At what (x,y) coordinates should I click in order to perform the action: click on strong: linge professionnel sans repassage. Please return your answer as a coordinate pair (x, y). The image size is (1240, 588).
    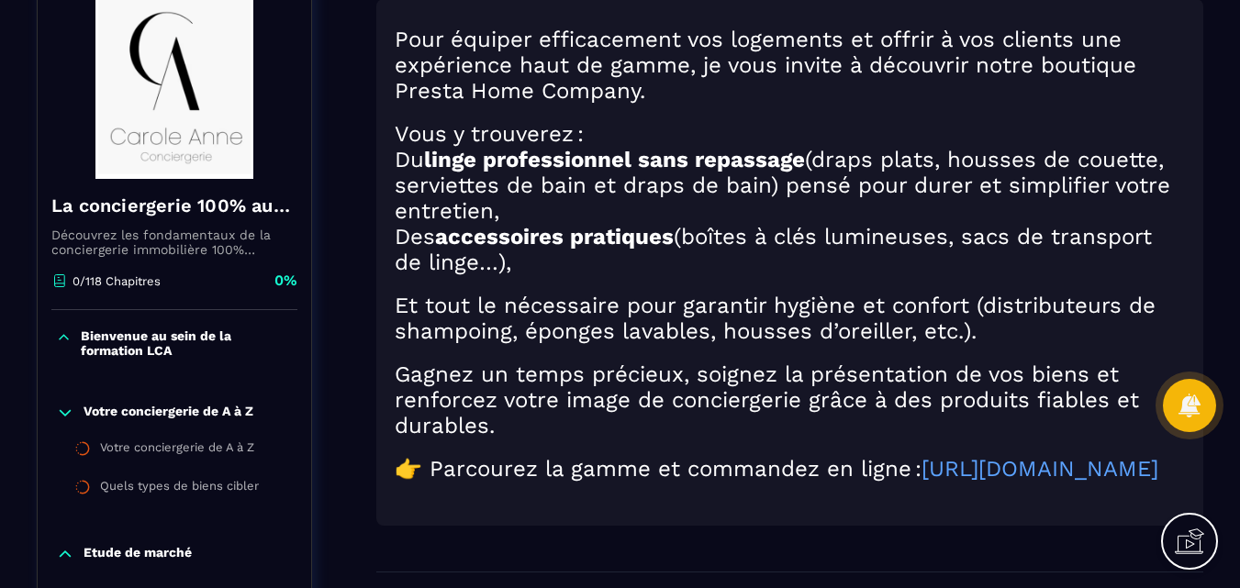
    Looking at the image, I should click on (614, 160).